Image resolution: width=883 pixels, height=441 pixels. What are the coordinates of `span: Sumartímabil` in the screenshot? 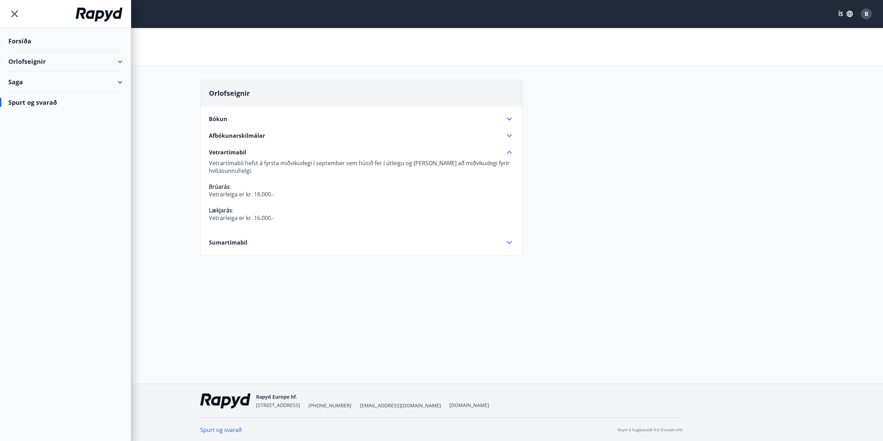 It's located at (228, 242).